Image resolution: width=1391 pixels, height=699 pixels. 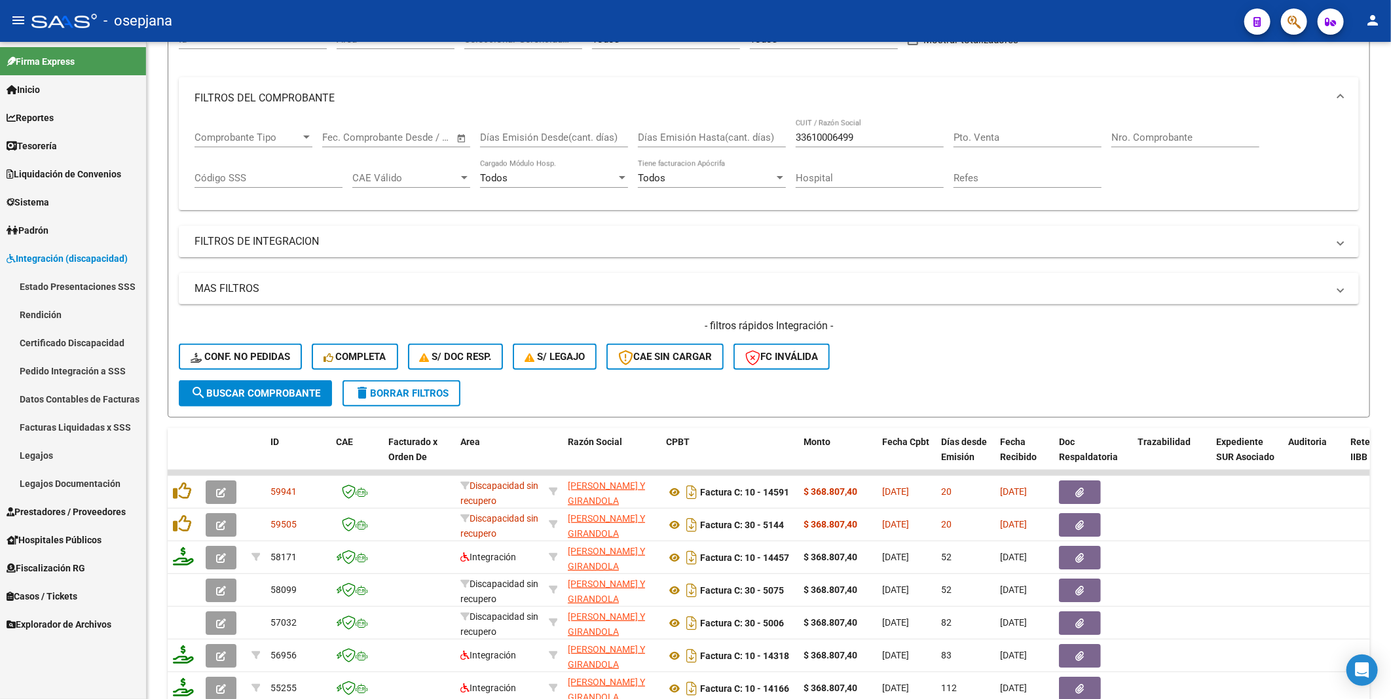 What do you see at coordinates (946, 655) in the screenshot?
I see `span: 83` at bounding box center [946, 655].